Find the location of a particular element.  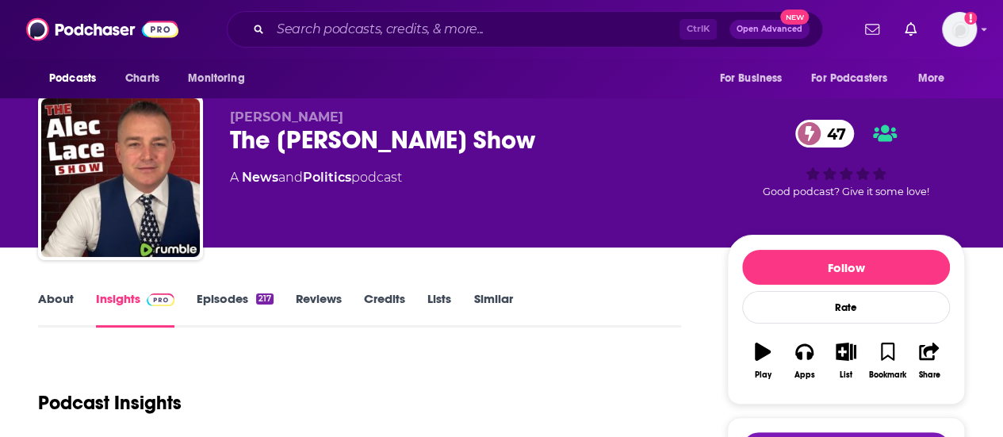

span: For Podcasters is located at coordinates (849, 79).